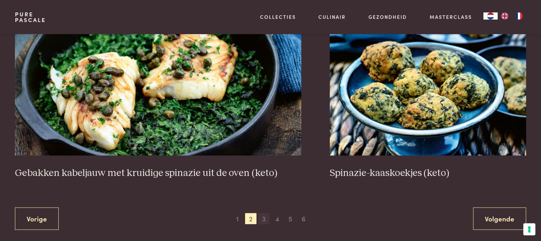 The height and width of the screenshot is (241, 541). I want to click on a: NL, so click(491, 16).